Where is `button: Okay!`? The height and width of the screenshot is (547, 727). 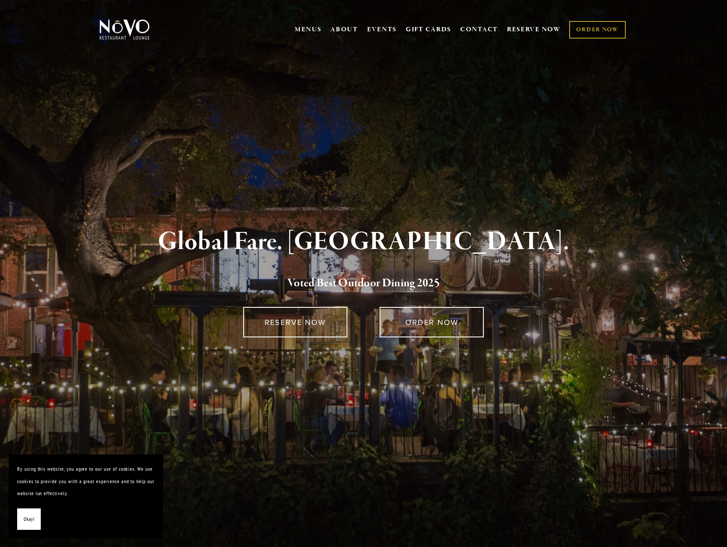
button: Okay! is located at coordinates (29, 519).